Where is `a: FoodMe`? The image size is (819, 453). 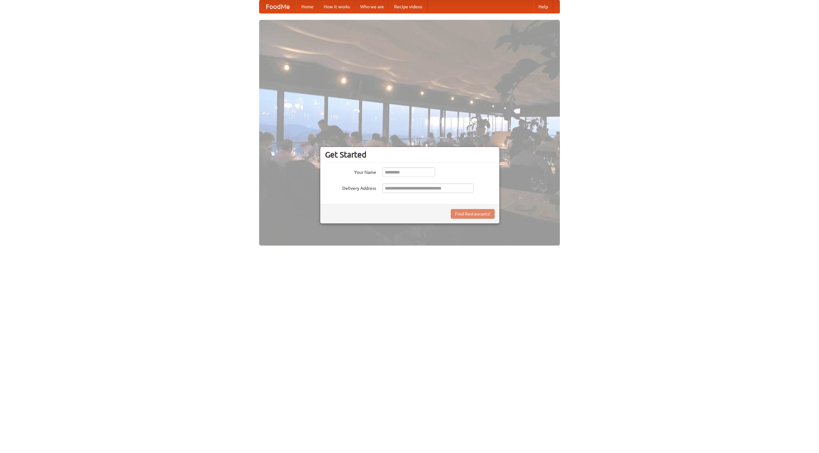
a: FoodMe is located at coordinates (278, 7).